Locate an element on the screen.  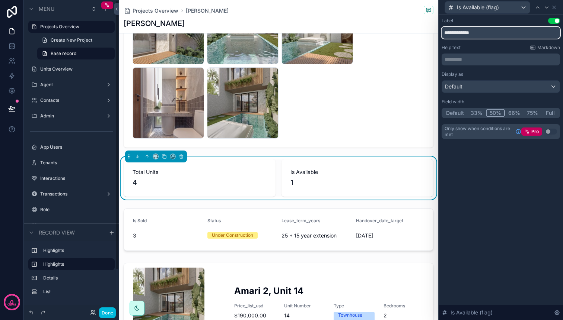
a: Admin is located at coordinates (70, 116).